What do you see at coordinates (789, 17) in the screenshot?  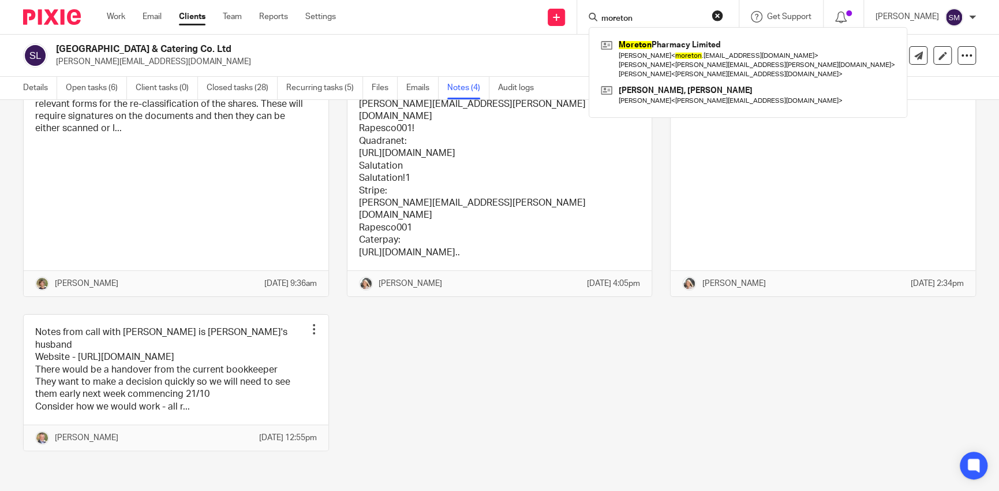 I see `span: Get Support` at bounding box center [789, 17].